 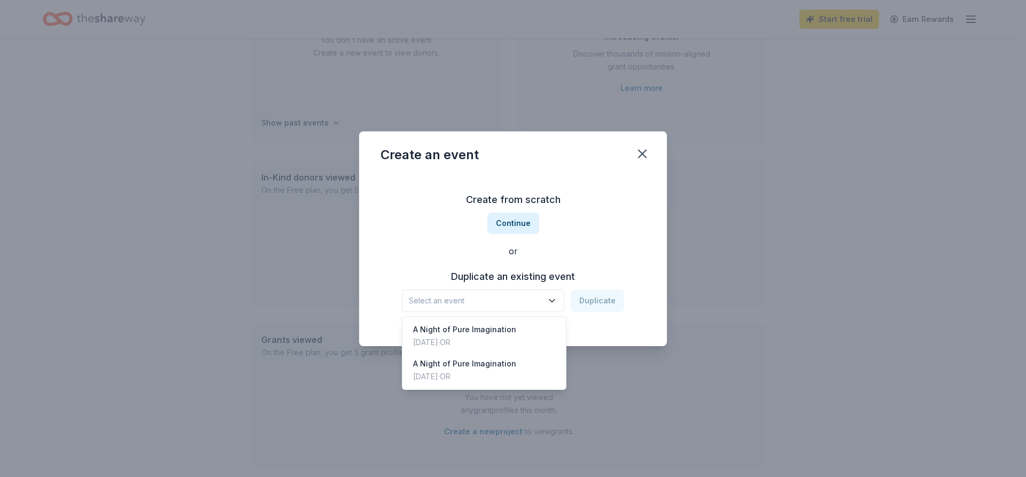 What do you see at coordinates (483, 301) in the screenshot?
I see `button: Select an event` at bounding box center [483, 301].